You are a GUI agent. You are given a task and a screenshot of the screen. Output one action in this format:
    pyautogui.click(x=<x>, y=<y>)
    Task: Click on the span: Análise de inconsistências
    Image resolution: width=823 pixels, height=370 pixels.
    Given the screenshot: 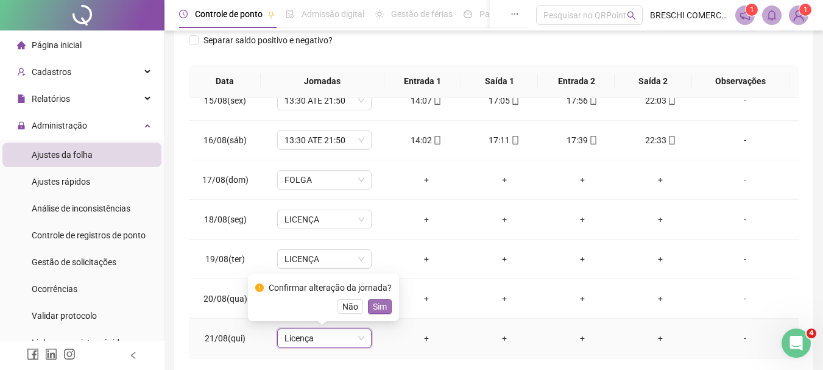 What is the action you would take?
    pyautogui.click(x=81, y=208)
    